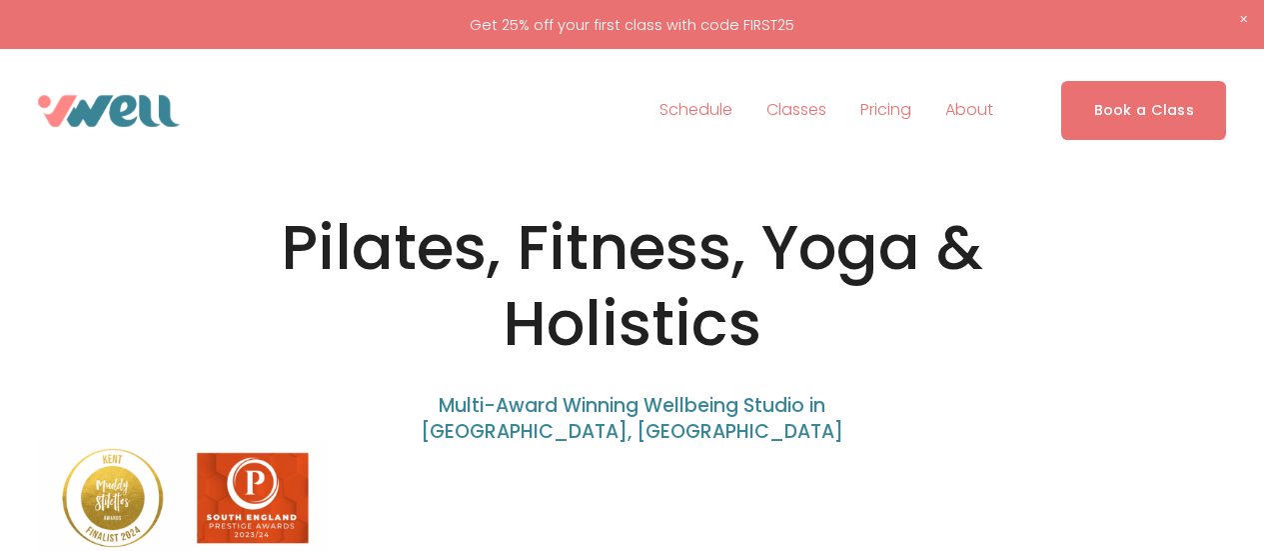 This screenshot has width=1264, height=551. I want to click on a: VWell, so click(109, 111).